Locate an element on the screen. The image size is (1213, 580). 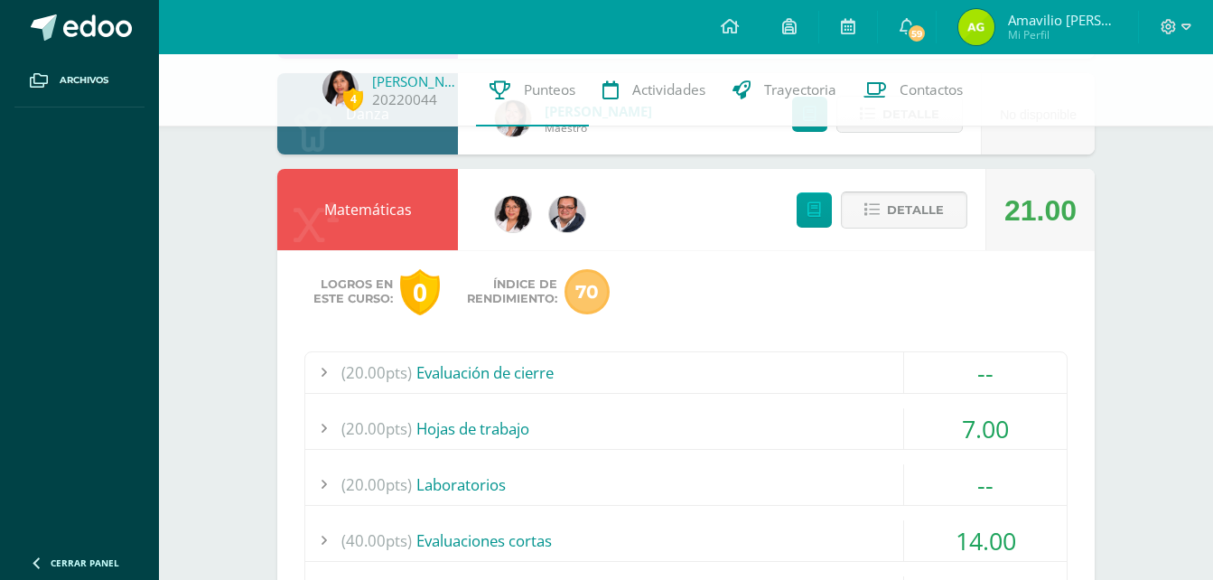
div: 21.00 is located at coordinates (1040, 210).